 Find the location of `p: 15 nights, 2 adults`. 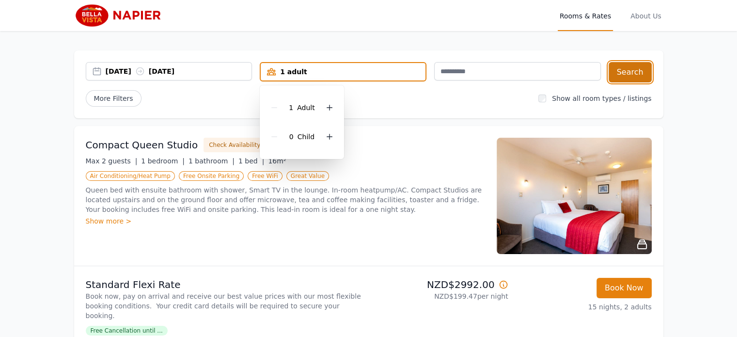

p: 15 nights, 2 adults is located at coordinates (584, 307).